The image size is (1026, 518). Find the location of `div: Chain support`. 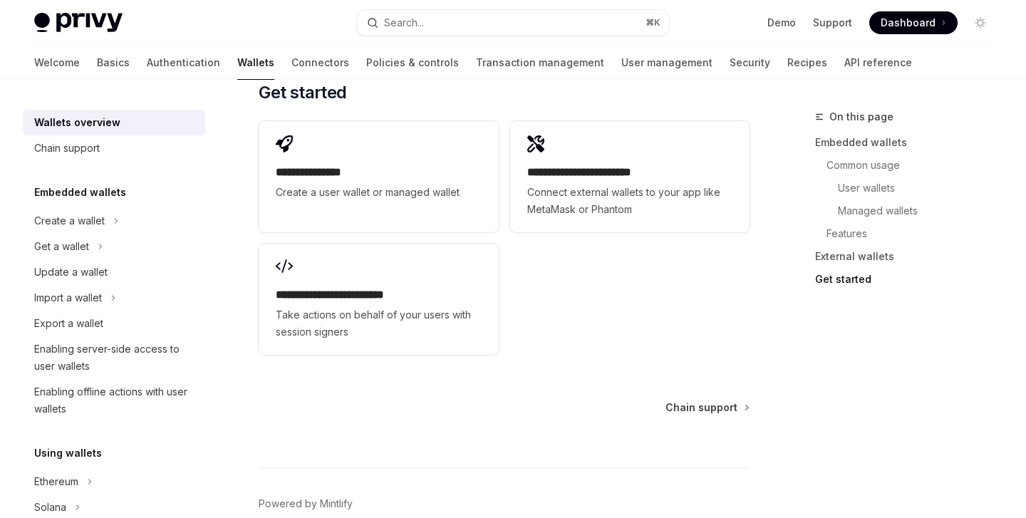

div: Chain support is located at coordinates (67, 148).